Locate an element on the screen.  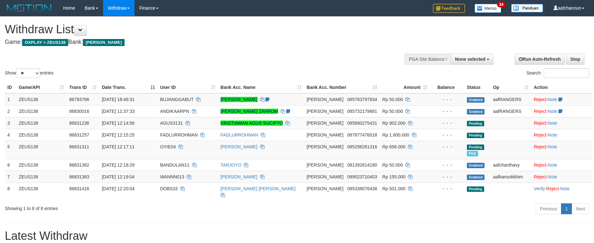
div: PGA Site Balance / is located at coordinates (428, 59).